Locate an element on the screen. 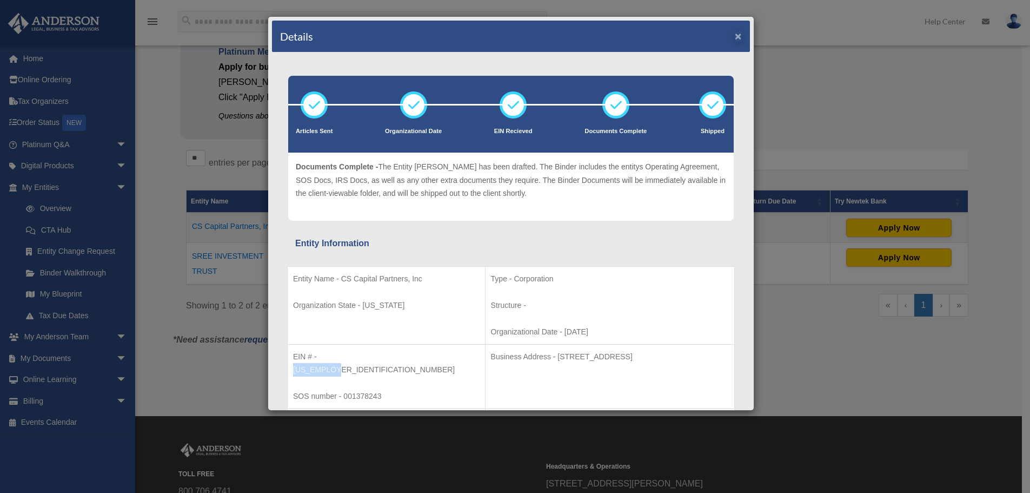  p: Articles Sent is located at coordinates (314, 131).